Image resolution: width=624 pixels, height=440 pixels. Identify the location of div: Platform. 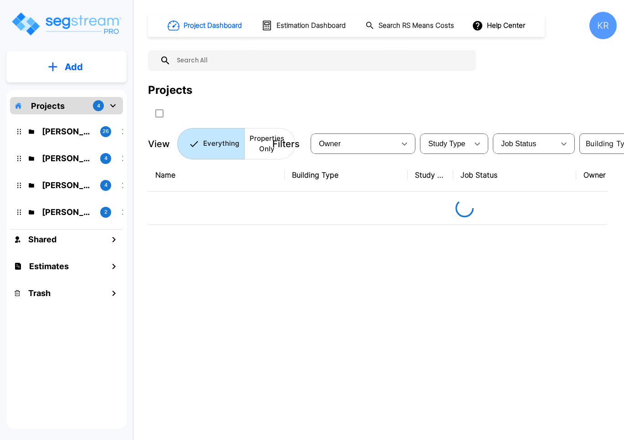
(236, 144).